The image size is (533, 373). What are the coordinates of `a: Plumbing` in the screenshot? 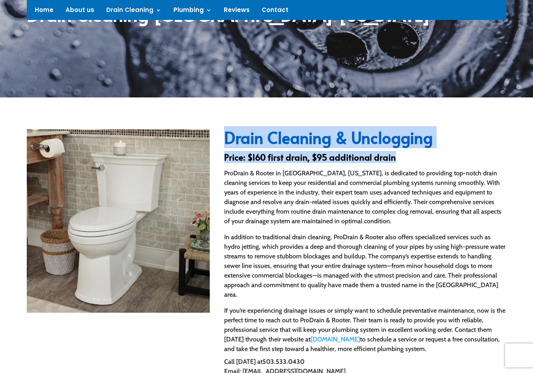 It's located at (193, 12).